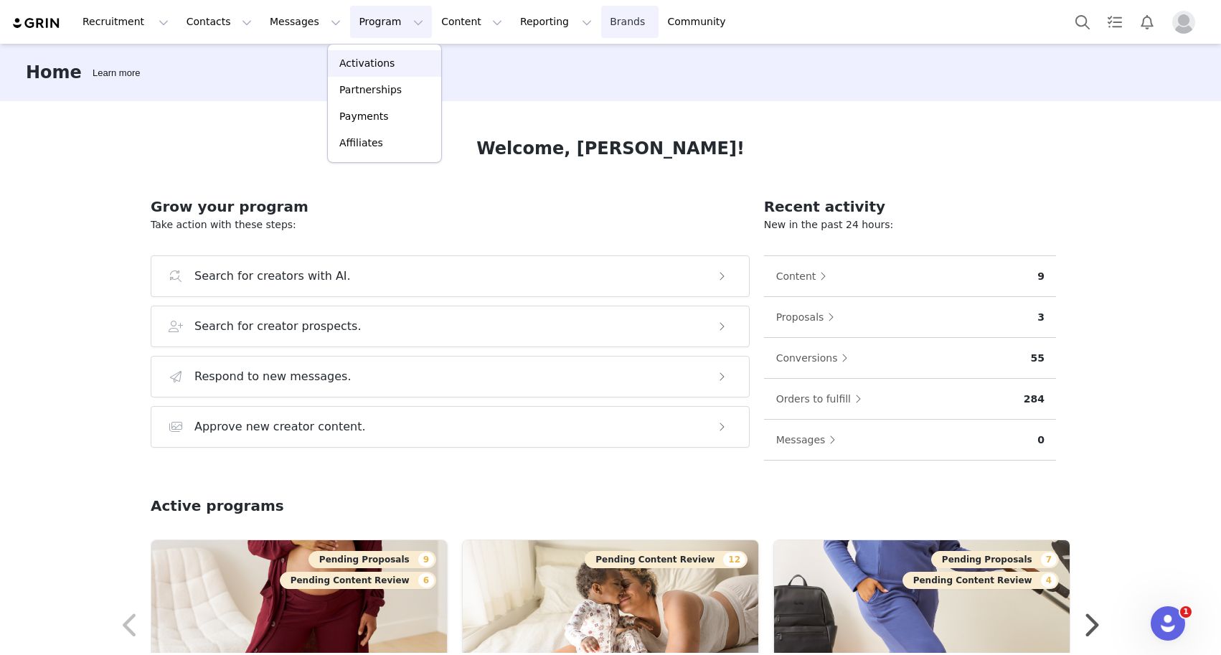 This screenshot has width=1221, height=655. I want to click on img: f4d736a1-5a00-40cf-8c8e-c21bb6e24345.jpg, so click(299, 597).